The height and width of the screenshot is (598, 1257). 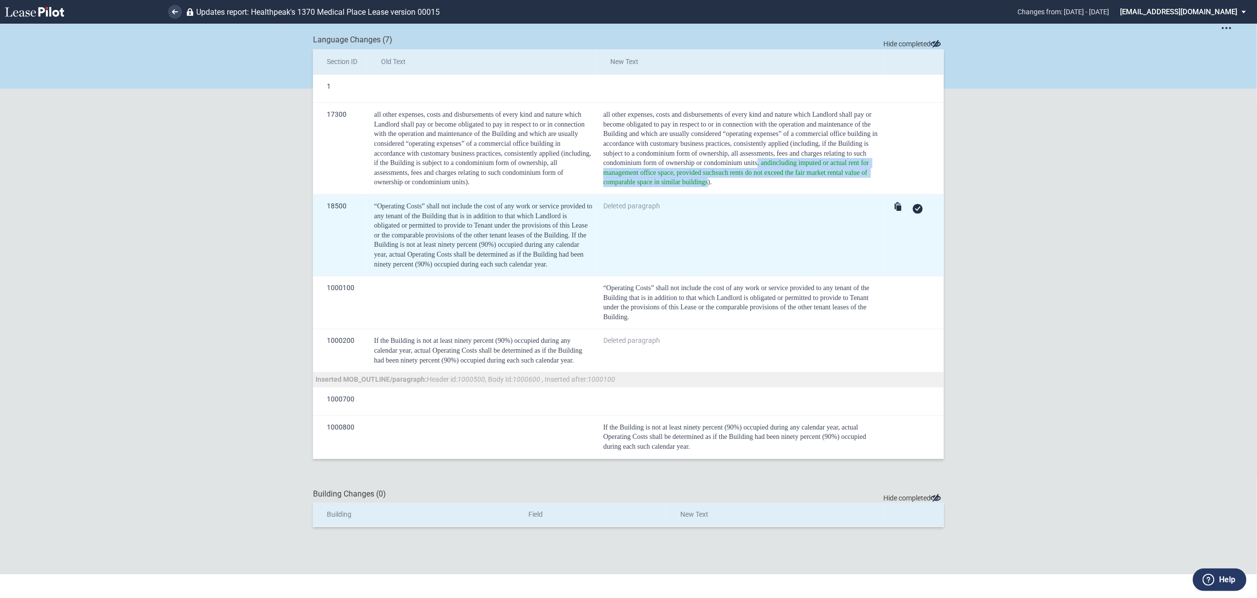 What do you see at coordinates (717, 173) in the screenshot?
I see `span: s` at bounding box center [717, 173].